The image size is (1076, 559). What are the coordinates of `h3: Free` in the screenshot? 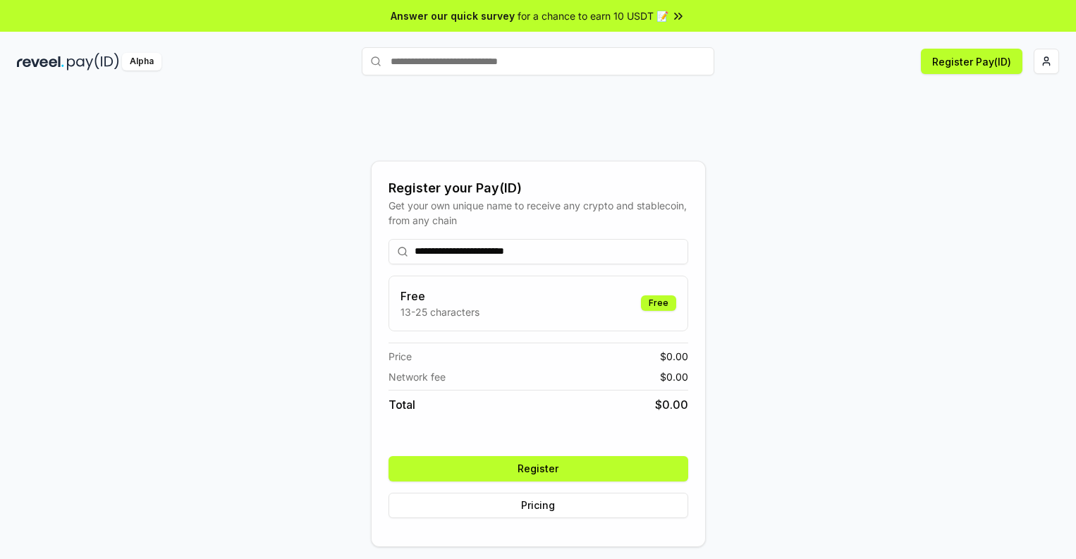 It's located at (440, 296).